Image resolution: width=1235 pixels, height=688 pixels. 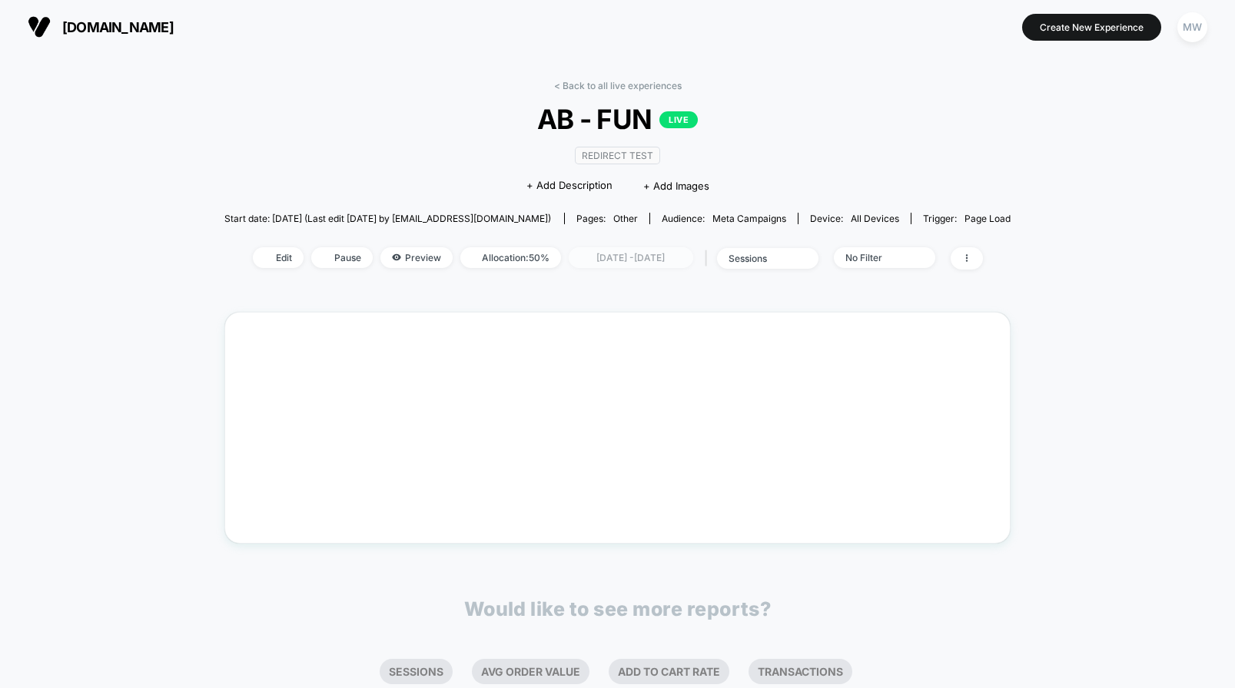 I want to click on span: other, so click(x=625, y=218).